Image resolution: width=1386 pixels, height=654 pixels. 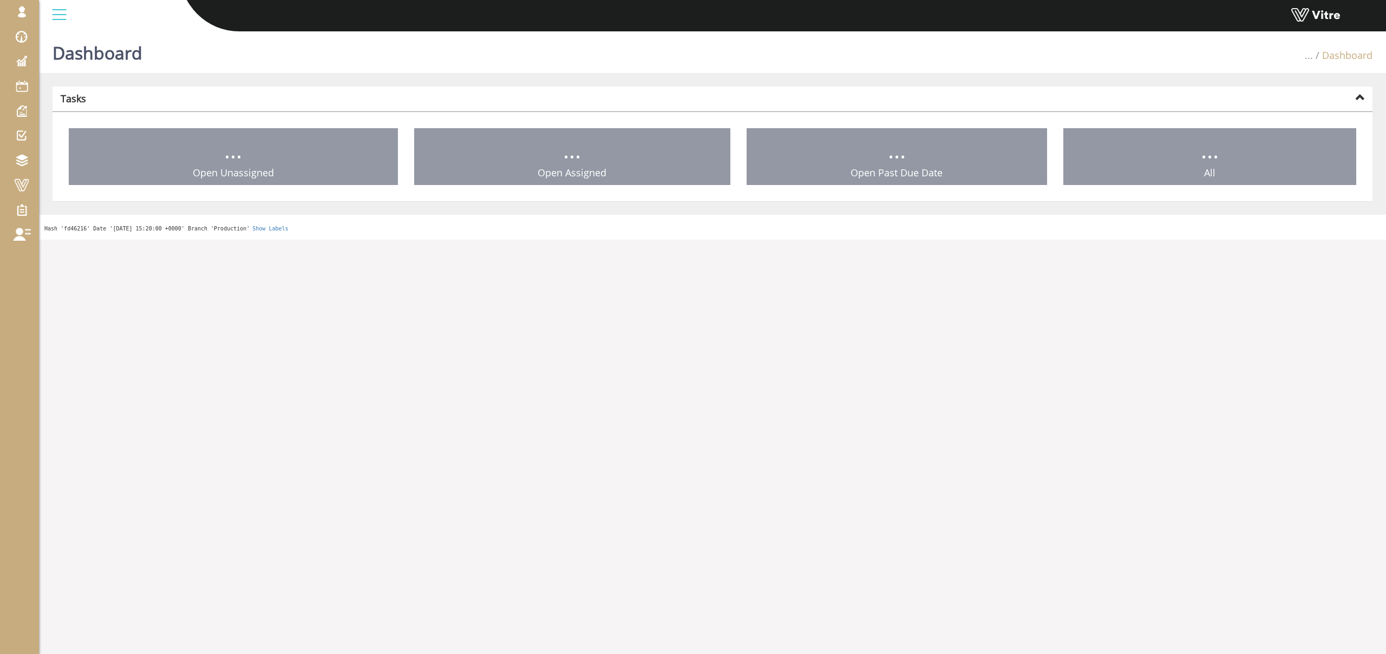 What do you see at coordinates (73, 99) in the screenshot?
I see `strong: Tasks` at bounding box center [73, 99].